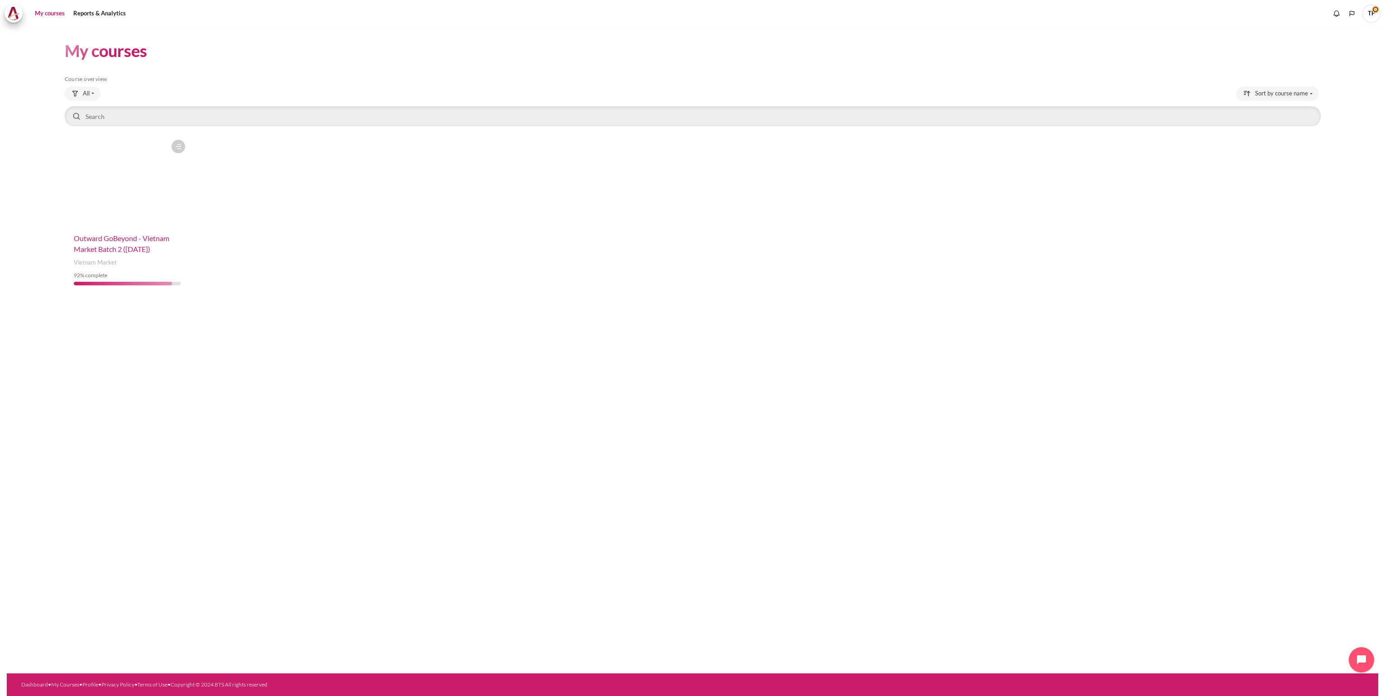 Image resolution: width=1385 pixels, height=696 pixels. What do you see at coordinates (90, 685) in the screenshot?
I see `a: Profile` at bounding box center [90, 685].